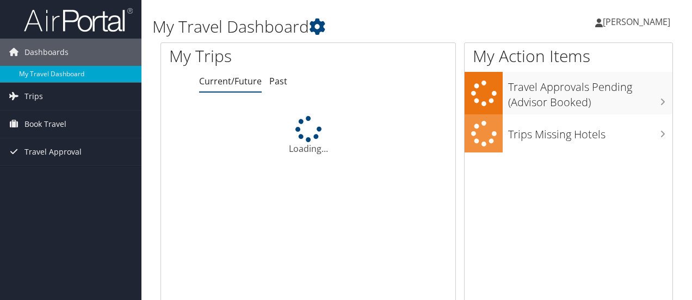  I want to click on h1: My Trips, so click(247, 56).